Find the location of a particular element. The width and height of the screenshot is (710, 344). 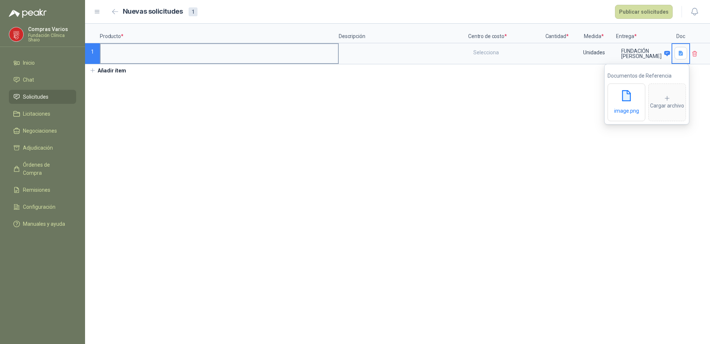

span: Adjudicación is located at coordinates (38, 148).